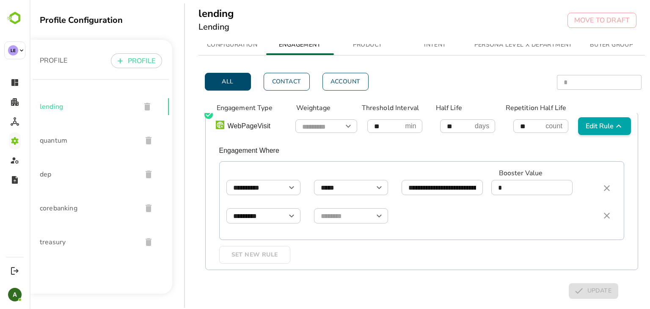  What do you see at coordinates (524, 126) in the screenshot?
I see `p: count` at bounding box center [524, 126].